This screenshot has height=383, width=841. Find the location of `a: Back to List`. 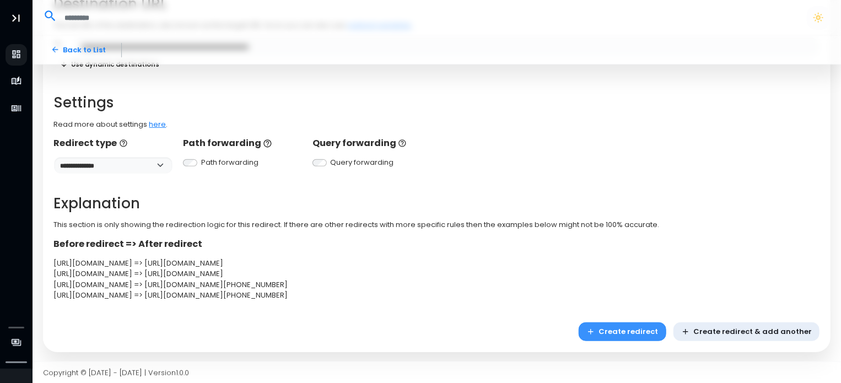

a: Back to List is located at coordinates (78, 50).